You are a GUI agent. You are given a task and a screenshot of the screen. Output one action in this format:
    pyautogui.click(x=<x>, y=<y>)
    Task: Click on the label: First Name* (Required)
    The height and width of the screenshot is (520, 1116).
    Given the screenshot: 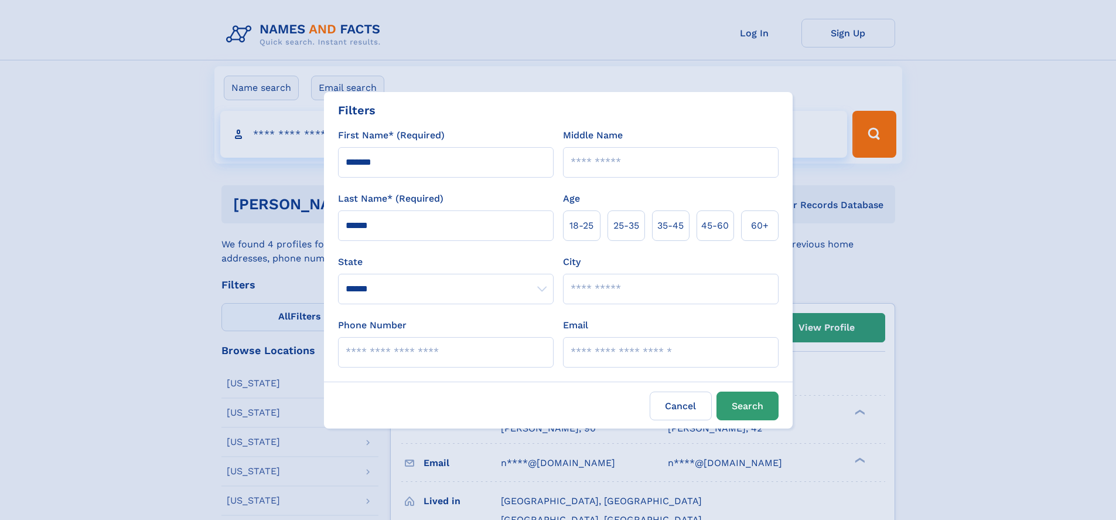 What is the action you would take?
    pyautogui.click(x=391, y=135)
    